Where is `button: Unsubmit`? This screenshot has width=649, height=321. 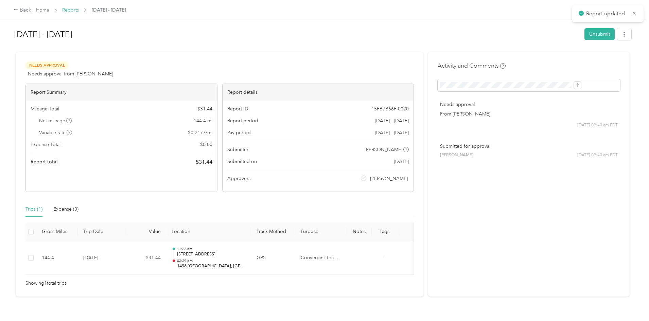 button: Unsubmit is located at coordinates (599, 34).